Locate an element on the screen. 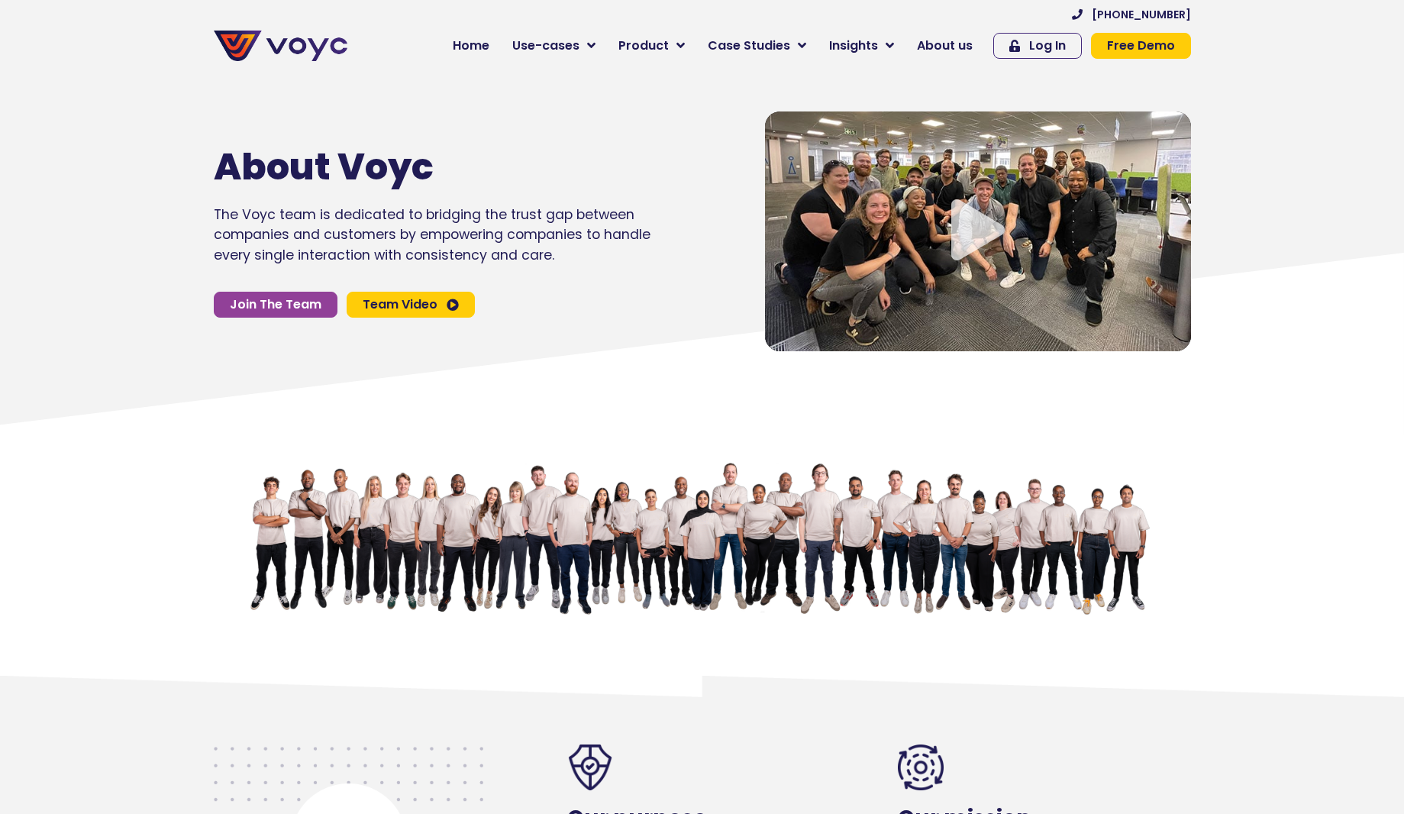  span: Team Video is located at coordinates (400, 305).